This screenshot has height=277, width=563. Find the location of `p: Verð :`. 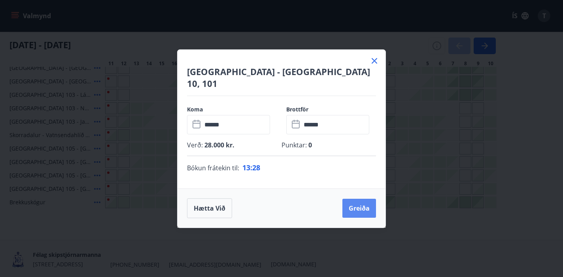

p: Verð : is located at coordinates (234, 145).